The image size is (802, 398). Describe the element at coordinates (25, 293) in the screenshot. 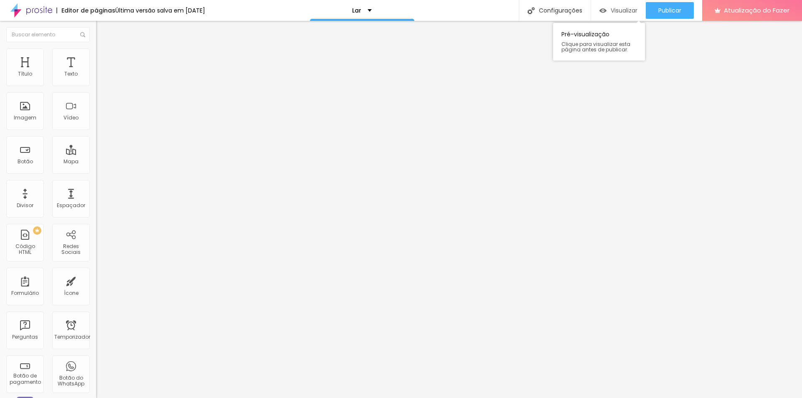

I see `font: Formulário` at that location.